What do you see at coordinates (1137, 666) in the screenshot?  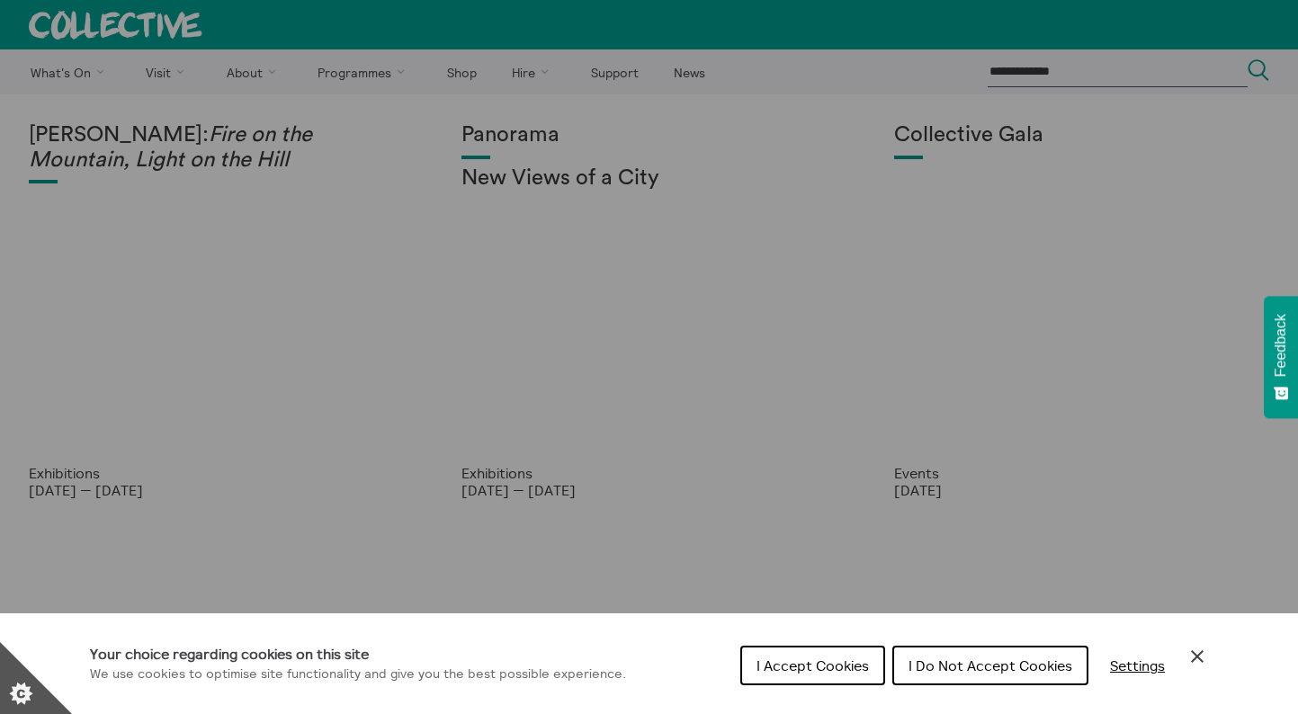 I see `button: Settings` at bounding box center [1137, 666].